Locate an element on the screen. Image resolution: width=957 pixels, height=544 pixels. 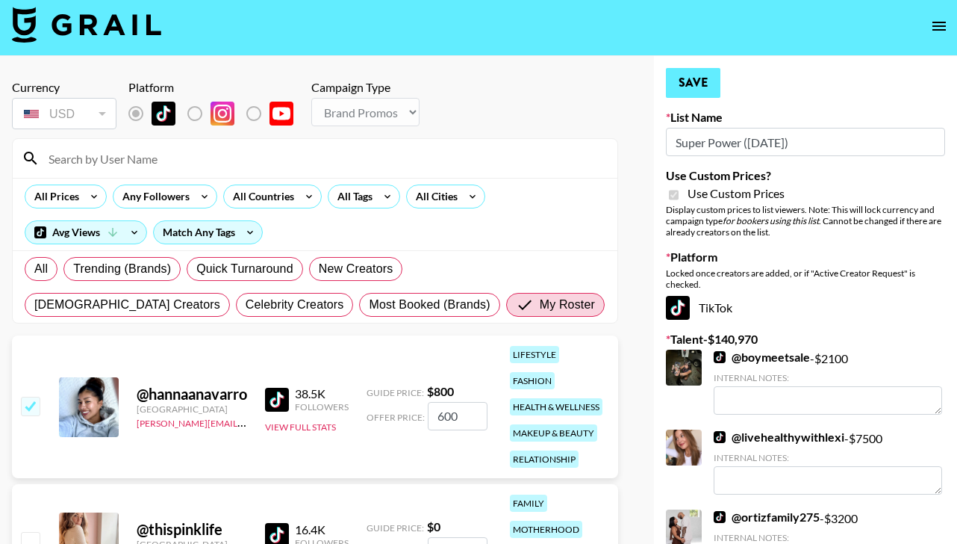
div: Campaign Type is located at coordinates (365, 87).